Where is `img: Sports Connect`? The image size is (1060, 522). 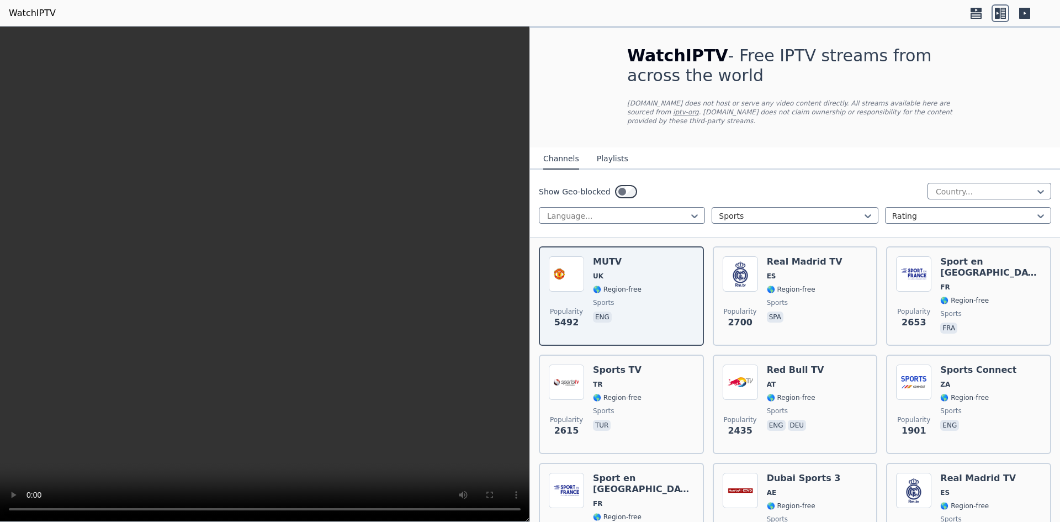
img: Sports Connect is located at coordinates (913, 382).